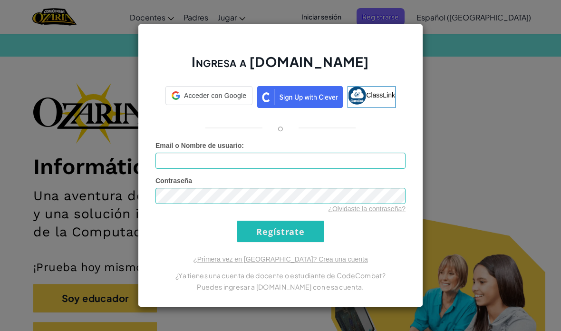  Describe the element at coordinates (280, 275) in the screenshot. I see `p: ¿Ya tienes una cuenta de docente o estudiante de CodeCombat?` at that location.